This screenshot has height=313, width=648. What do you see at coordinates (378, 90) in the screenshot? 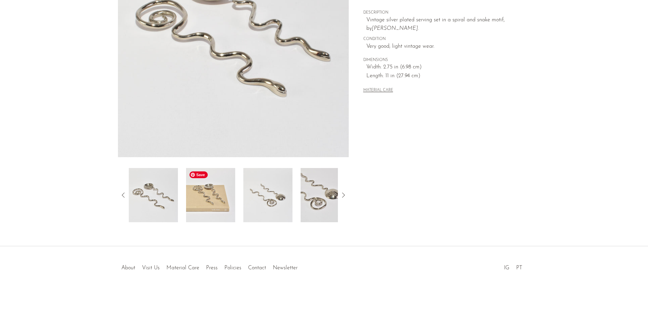
I see `button: MATERIAL CARE` at bounding box center [378, 90].